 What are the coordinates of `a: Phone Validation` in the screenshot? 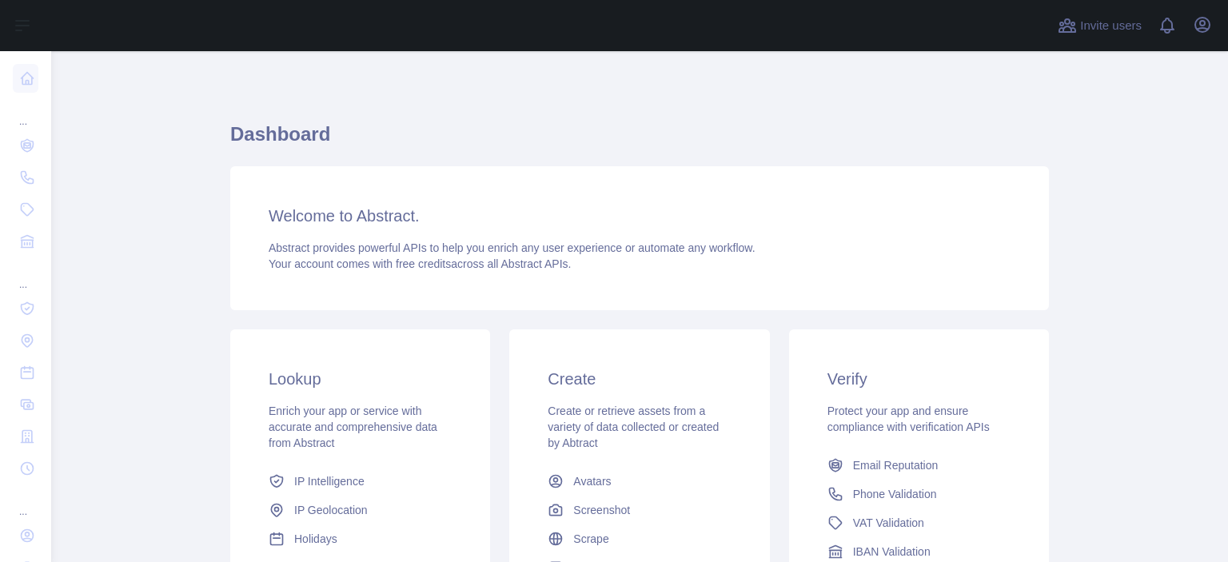 It's located at (918, 494).